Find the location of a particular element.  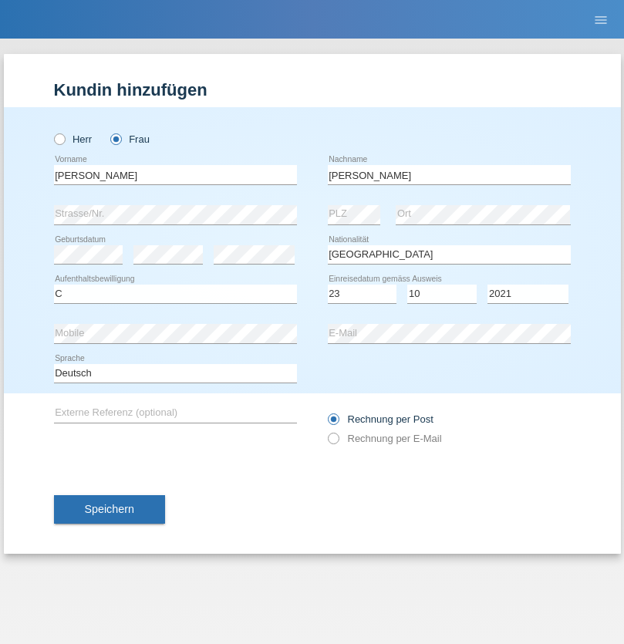

label: Rechnung per Post is located at coordinates (380, 419).